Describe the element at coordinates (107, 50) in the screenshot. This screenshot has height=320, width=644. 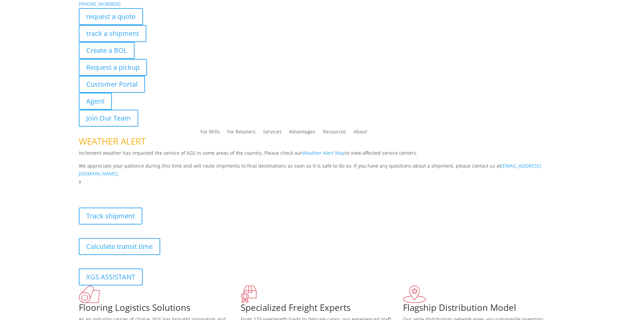
I see `a: Create a BOL` at that location.